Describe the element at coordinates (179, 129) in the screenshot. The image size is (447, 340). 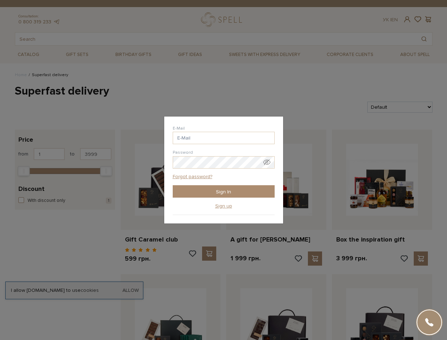
I see `label: E-Mail` at that location.